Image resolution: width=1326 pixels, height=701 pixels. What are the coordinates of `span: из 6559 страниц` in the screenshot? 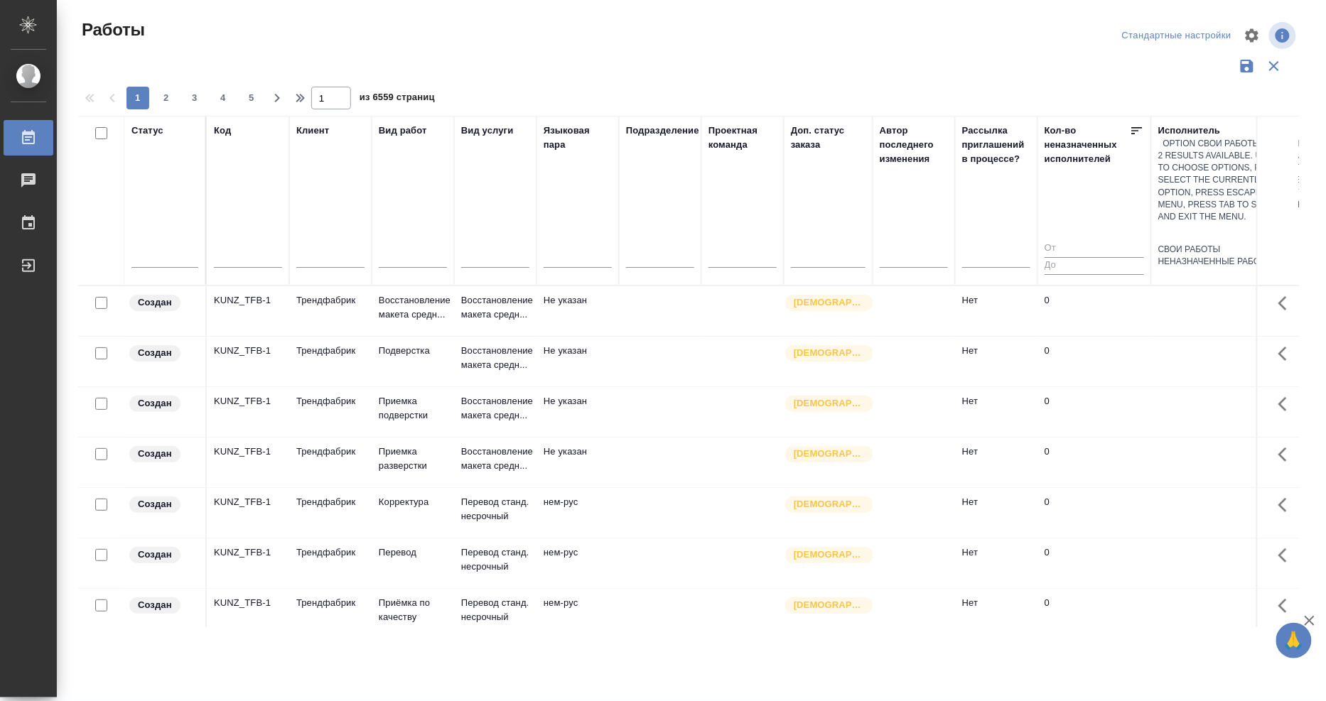 It's located at (397, 99).